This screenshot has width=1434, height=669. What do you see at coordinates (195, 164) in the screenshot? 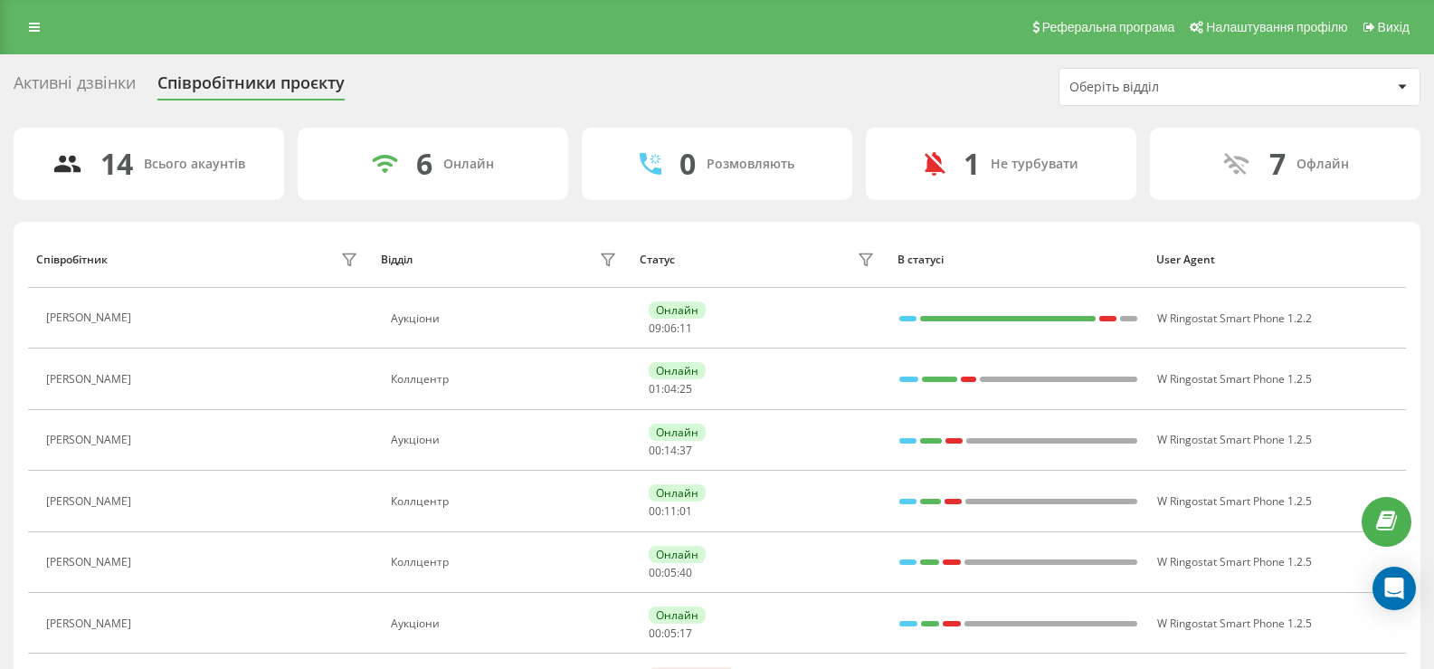
I see `div: Всього акаунтів` at bounding box center [195, 164].